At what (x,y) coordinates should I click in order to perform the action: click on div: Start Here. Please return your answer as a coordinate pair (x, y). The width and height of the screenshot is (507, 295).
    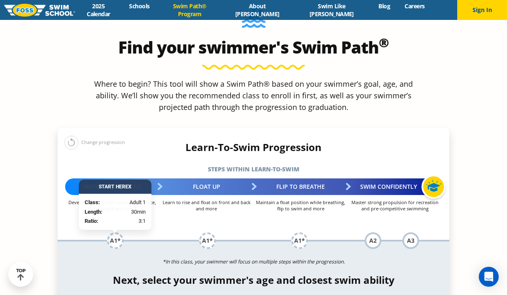
    Looking at the image, I should click on (115, 187).